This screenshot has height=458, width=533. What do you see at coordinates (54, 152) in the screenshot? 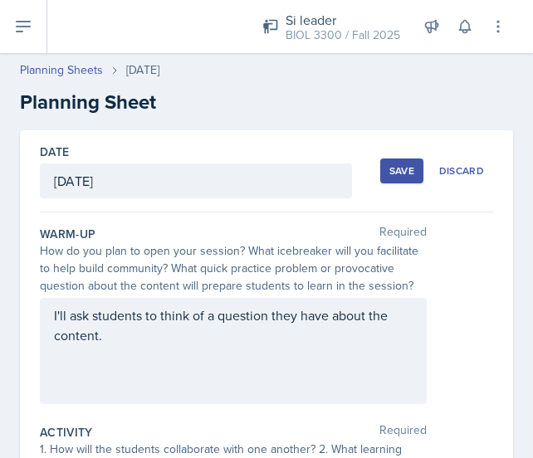
I see `label: Date` at bounding box center [54, 152].